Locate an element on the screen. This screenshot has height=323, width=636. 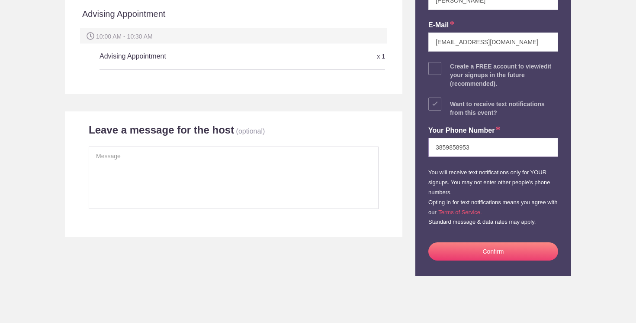
h2: Leave a message for the host is located at coordinates (161, 130).